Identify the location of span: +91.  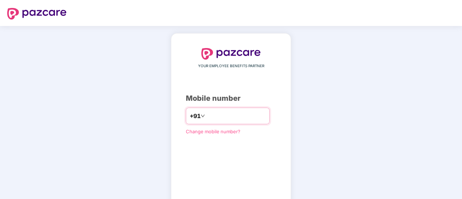
(195, 116).